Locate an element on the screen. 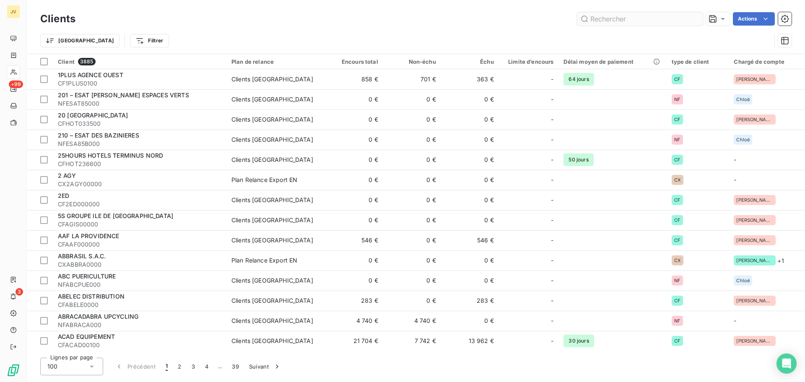  span: 2ED is located at coordinates (63, 195).